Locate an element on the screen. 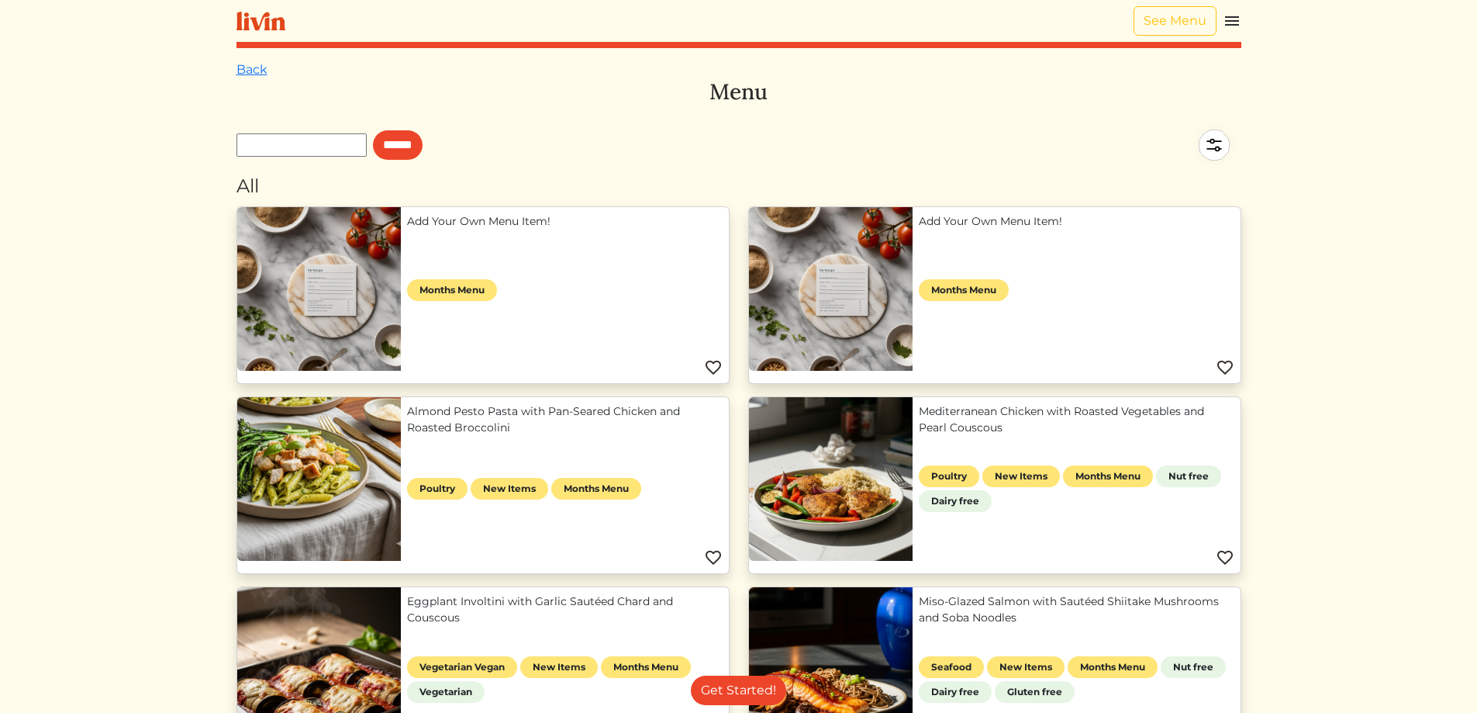 This screenshot has height=713, width=1477. a: Back is located at coordinates (252, 69).